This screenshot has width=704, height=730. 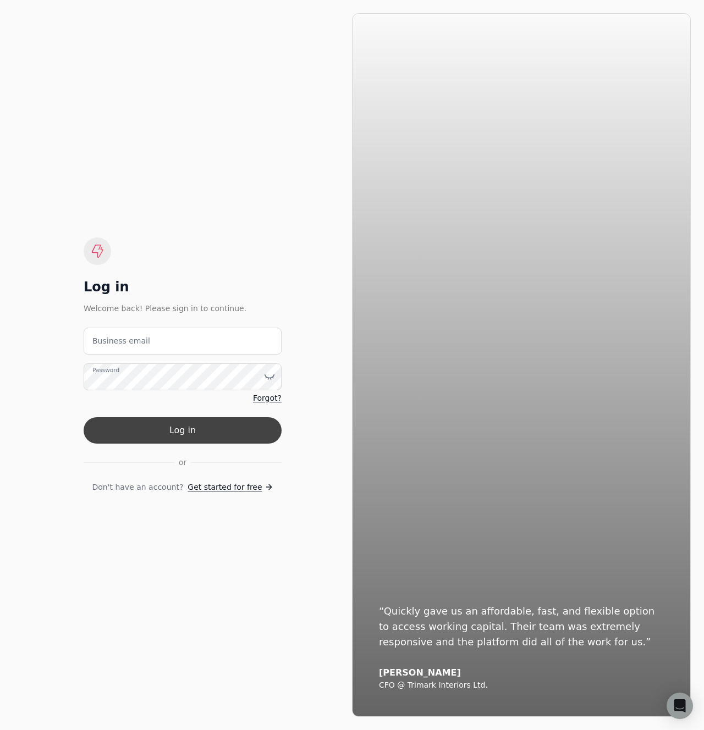 I want to click on label: Business email, so click(x=121, y=341).